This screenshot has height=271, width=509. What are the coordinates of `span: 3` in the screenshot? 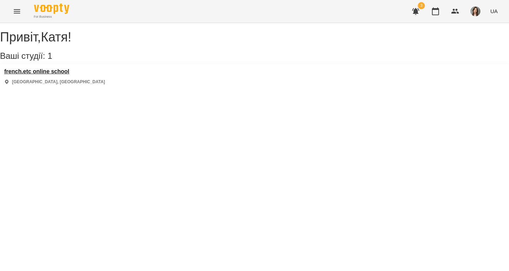 It's located at (421, 6).